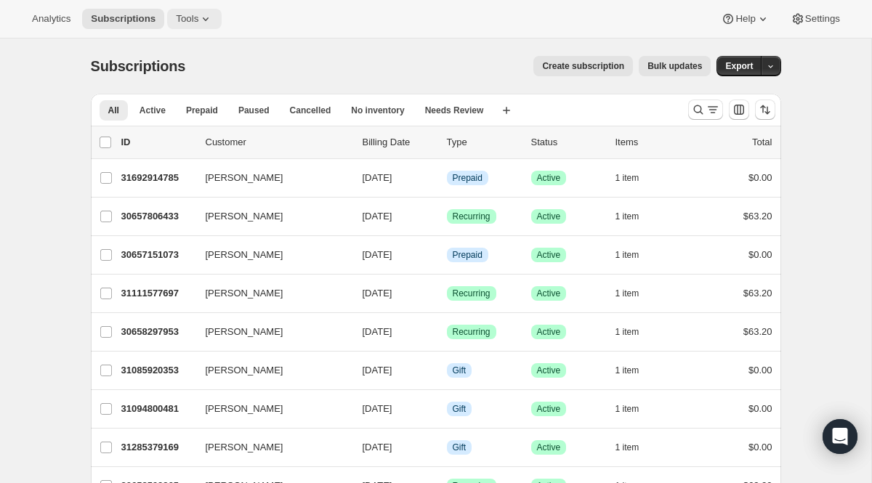  What do you see at coordinates (447, 142) in the screenshot?
I see `div: IDCustomerBilling DateTypeStatusItemsTotal` at bounding box center [447, 142].